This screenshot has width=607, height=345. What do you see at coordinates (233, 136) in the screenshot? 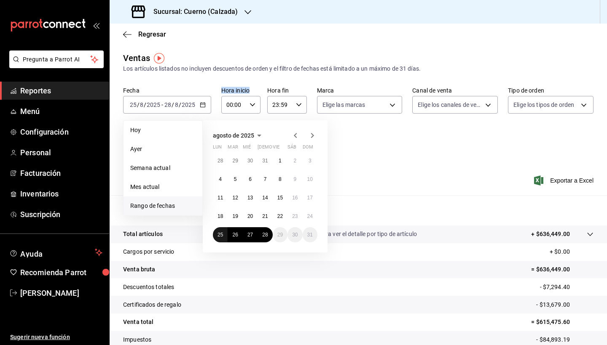
I see `span: agosto de 2025` at bounding box center [233, 136].